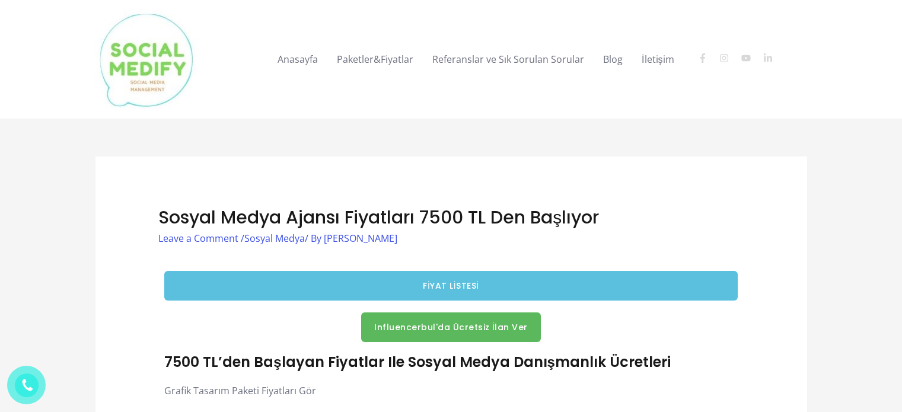 Image resolution: width=902 pixels, height=412 pixels. Describe the element at coordinates (451, 286) in the screenshot. I see `a: FİYAT LİSTESİ` at that location.